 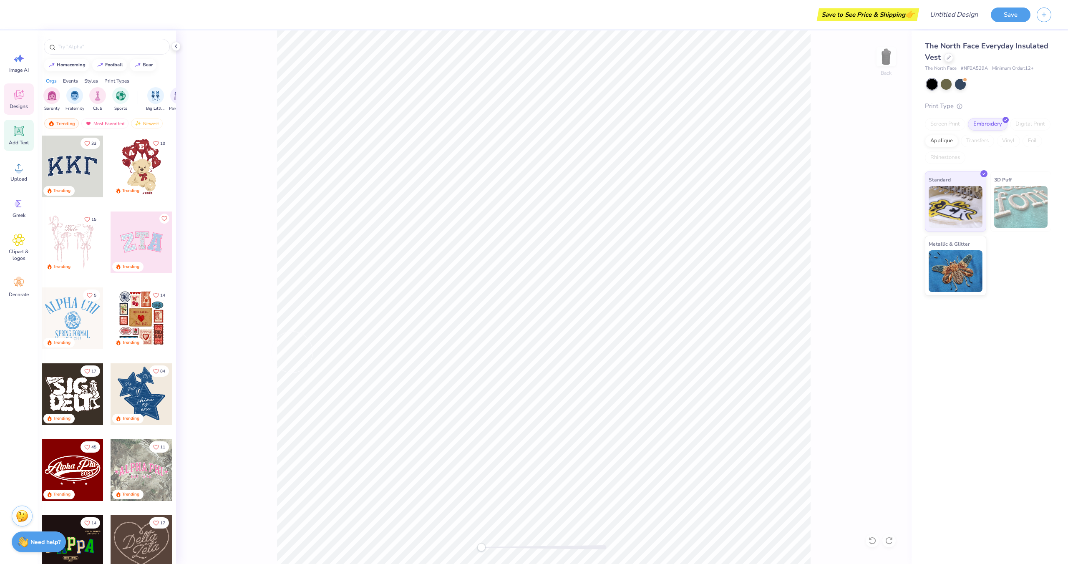 I want to click on div: filter for Sports, so click(x=121, y=99).